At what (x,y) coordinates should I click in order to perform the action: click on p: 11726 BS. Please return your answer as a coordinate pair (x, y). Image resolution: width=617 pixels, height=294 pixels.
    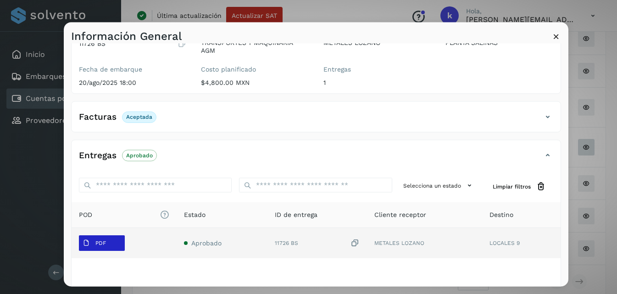
    Looking at the image, I should click on (92, 43).